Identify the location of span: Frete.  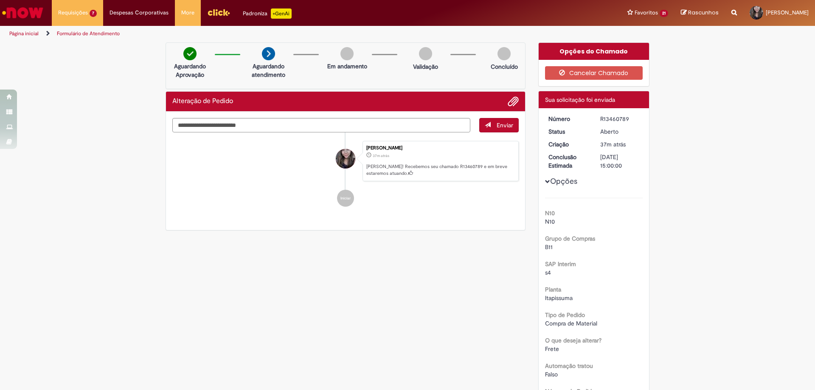
(552, 349).